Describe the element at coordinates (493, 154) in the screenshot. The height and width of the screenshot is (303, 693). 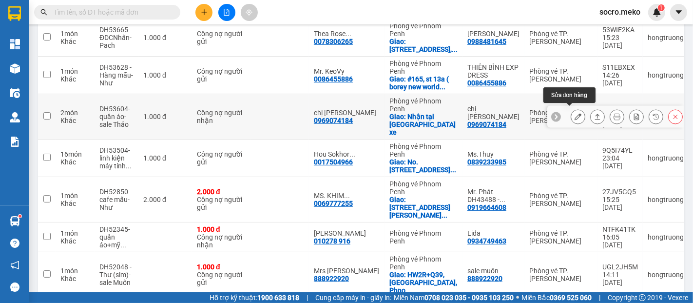
I see `div: Ms.Thuy` at that location.